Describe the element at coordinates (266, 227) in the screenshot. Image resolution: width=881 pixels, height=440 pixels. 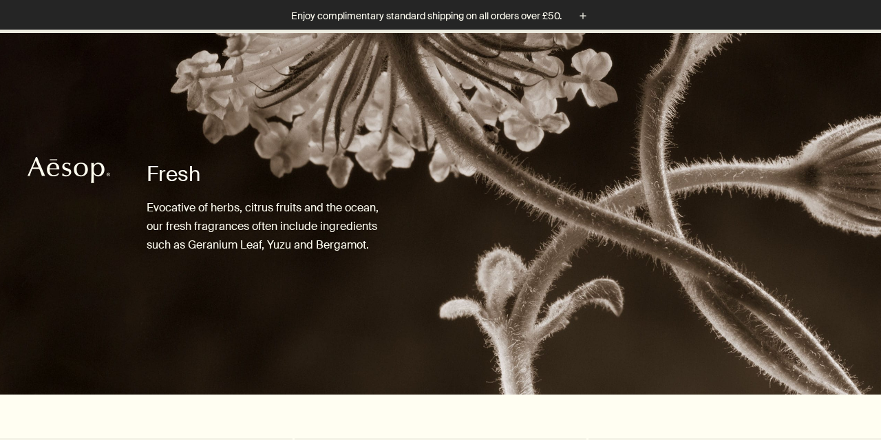
I see `p: Evocative of herbs, citrus fruits and the ocean, our fresh fragrances often include ingredients s...` at that location.